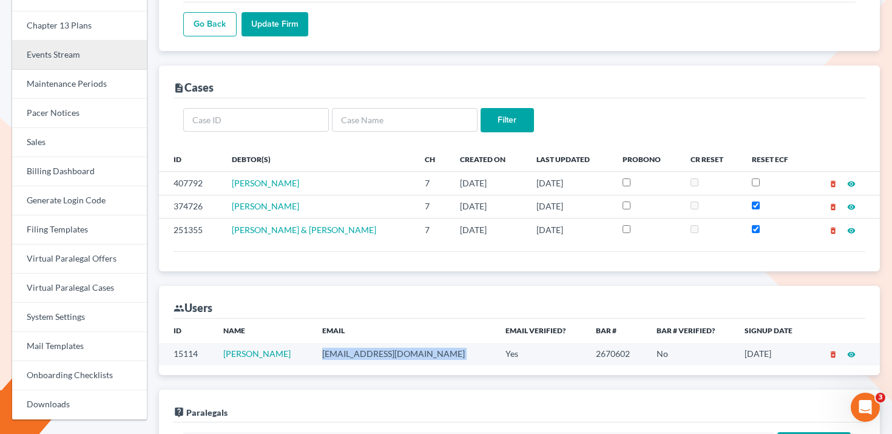 Image resolution: width=892 pixels, height=434 pixels. What do you see at coordinates (79, 317) in the screenshot?
I see `a: System Settings` at bounding box center [79, 317].